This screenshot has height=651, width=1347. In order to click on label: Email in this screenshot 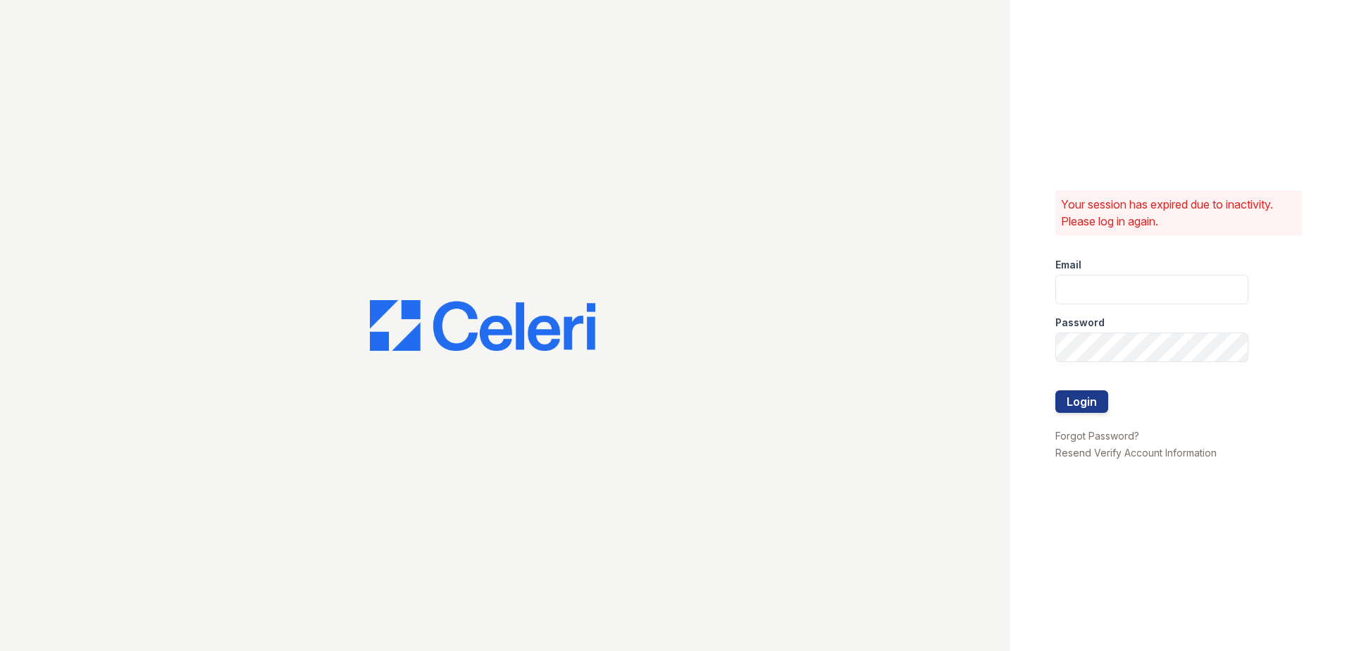, I will do `click(1068, 265)`.